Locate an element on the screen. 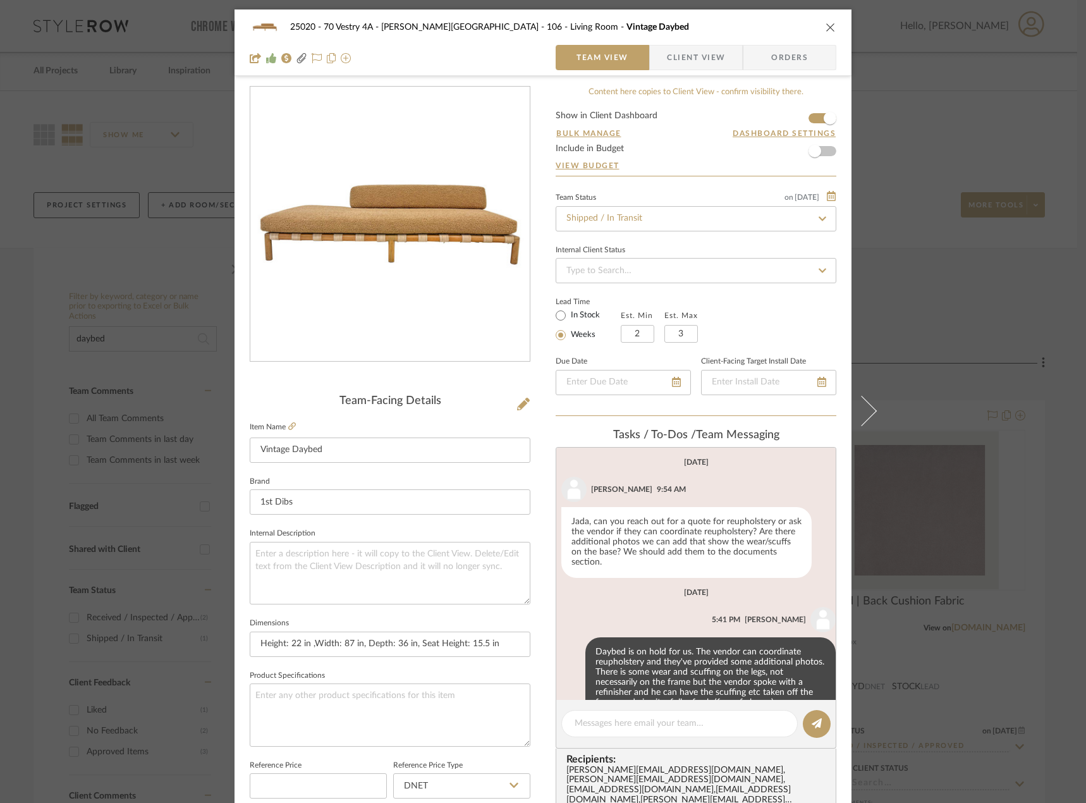 The height and width of the screenshot is (803, 1086). label: Lead Time is located at coordinates (588, 302).